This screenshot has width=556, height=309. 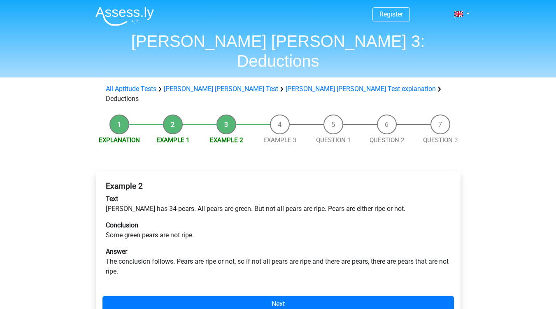 What do you see at coordinates (387, 140) in the screenshot?
I see `a: Question 2` at bounding box center [387, 140].